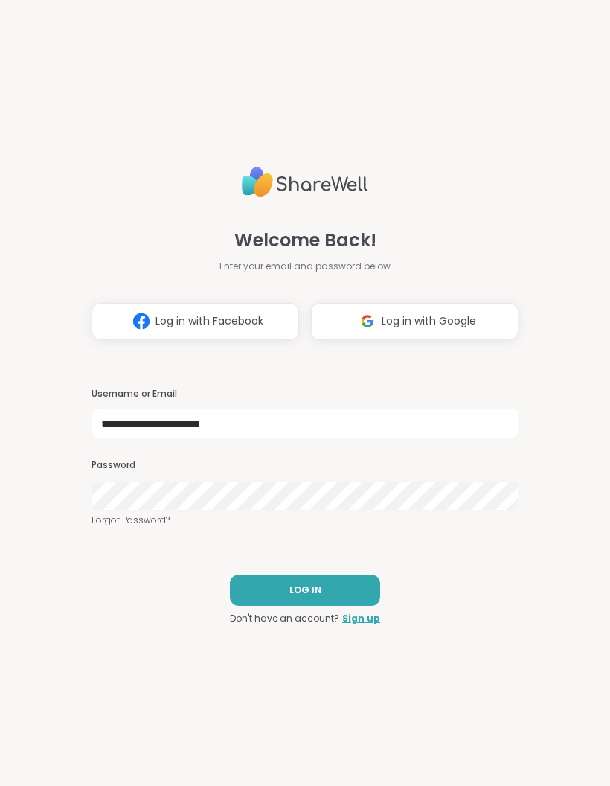 The image size is (610, 786). I want to click on span: Don't have an account?, so click(284, 619).